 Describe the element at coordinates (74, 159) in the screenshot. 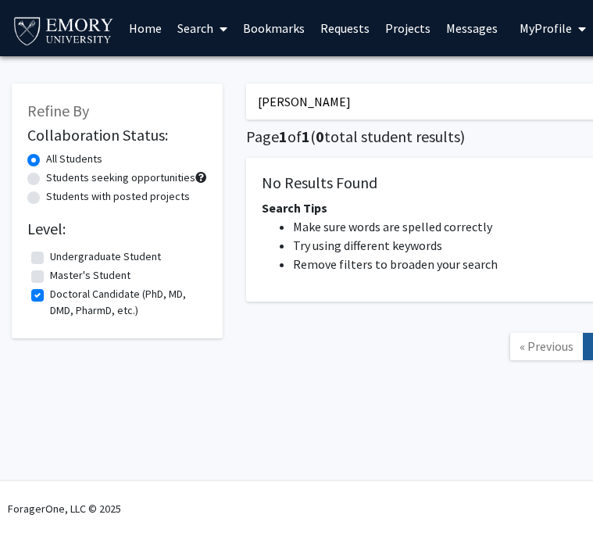

I see `label: All Students` at that location.